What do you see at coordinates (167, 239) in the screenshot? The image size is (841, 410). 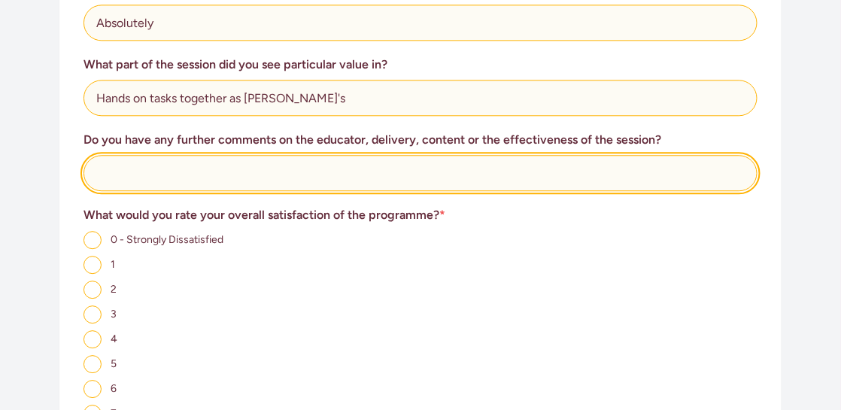 I see `span: 0 - Strongly Dissatisfied` at bounding box center [167, 239].